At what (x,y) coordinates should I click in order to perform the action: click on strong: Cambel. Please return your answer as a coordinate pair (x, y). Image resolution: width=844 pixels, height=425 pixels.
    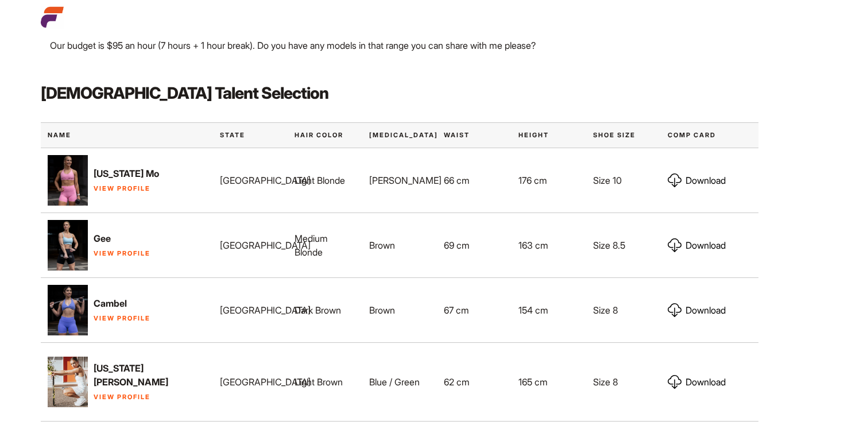
    Looking at the image, I should click on (110, 303).